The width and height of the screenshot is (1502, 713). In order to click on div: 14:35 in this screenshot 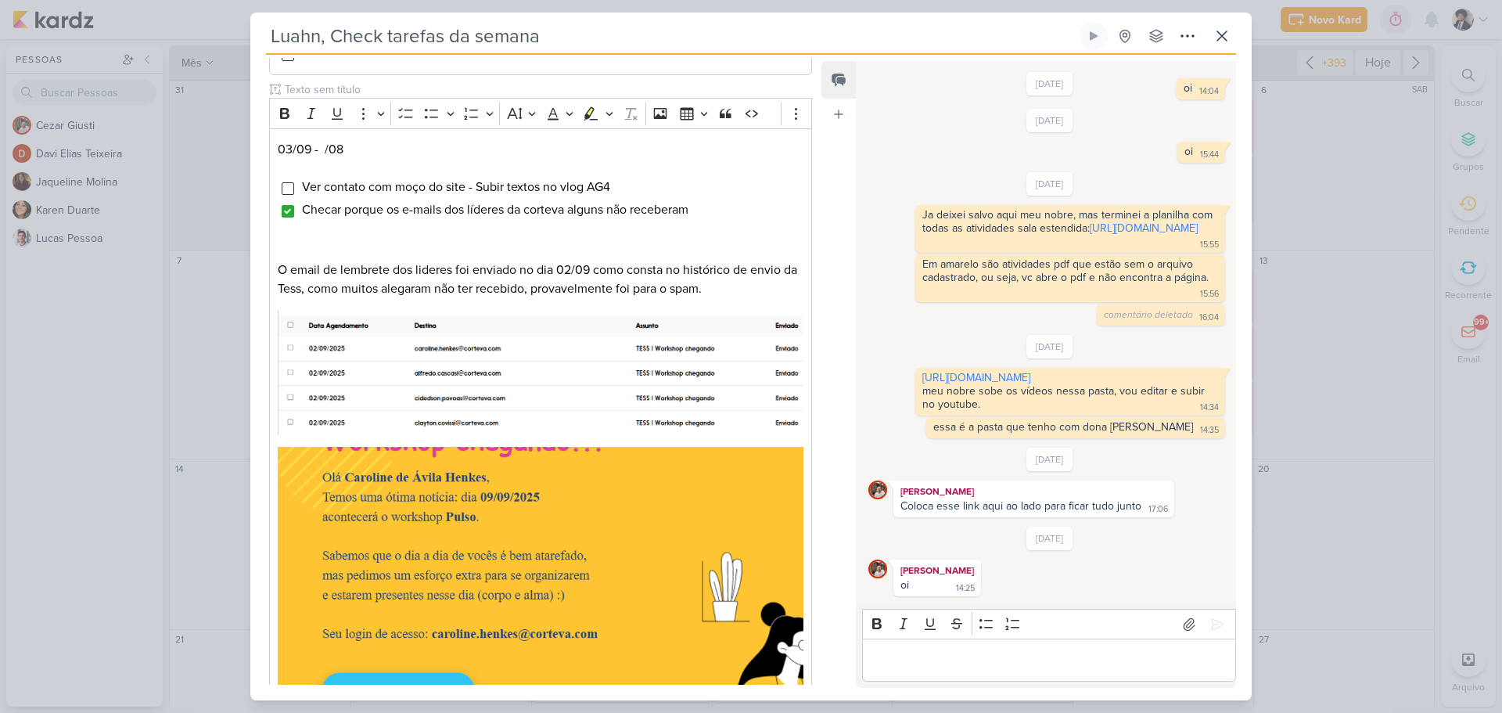, I will do `click(1209, 430)`.